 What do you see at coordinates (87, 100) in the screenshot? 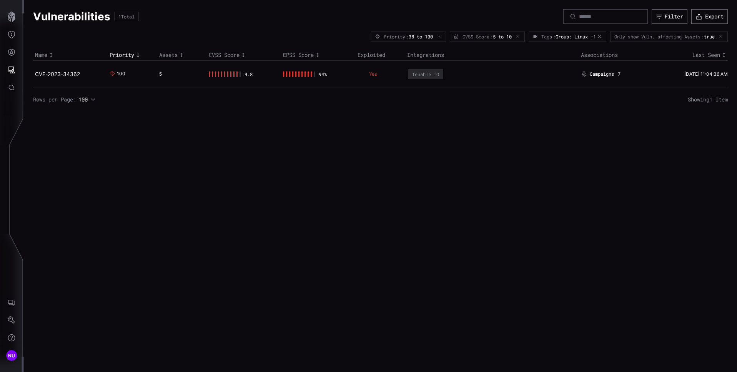
I see `button: 100` at bounding box center [87, 100].